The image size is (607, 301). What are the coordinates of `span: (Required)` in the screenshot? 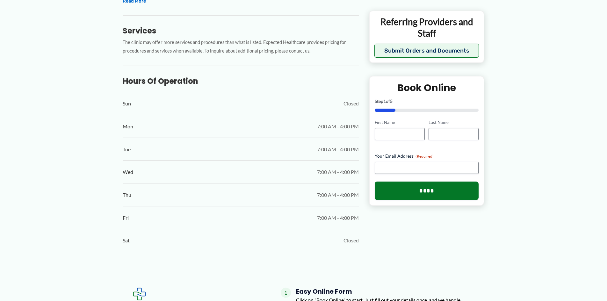 It's located at (424, 156).